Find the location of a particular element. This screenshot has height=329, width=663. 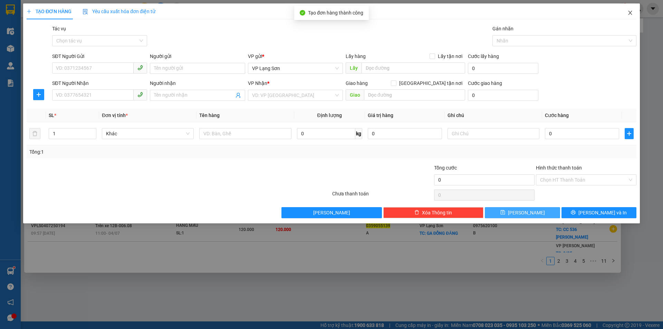

span: Giao is located at coordinates (355, 95).